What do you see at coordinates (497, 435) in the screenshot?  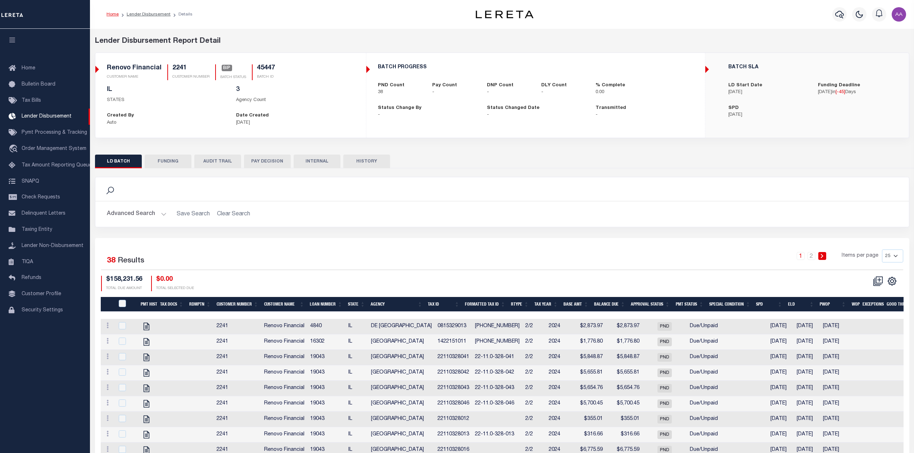 I see `td: 22-11.0-328-013` at bounding box center [497, 435].